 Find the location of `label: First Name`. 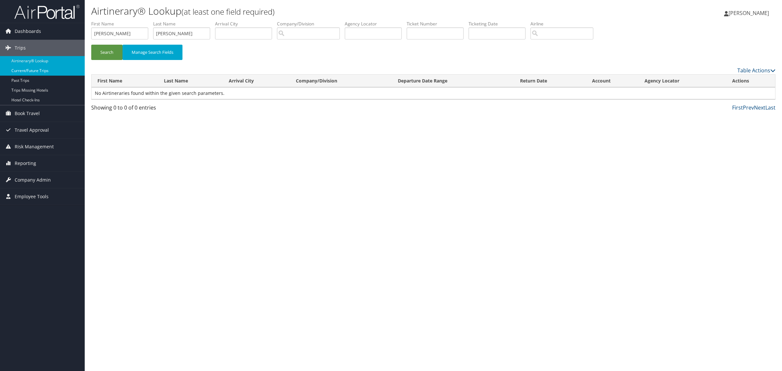

label: First Name is located at coordinates (122, 24).